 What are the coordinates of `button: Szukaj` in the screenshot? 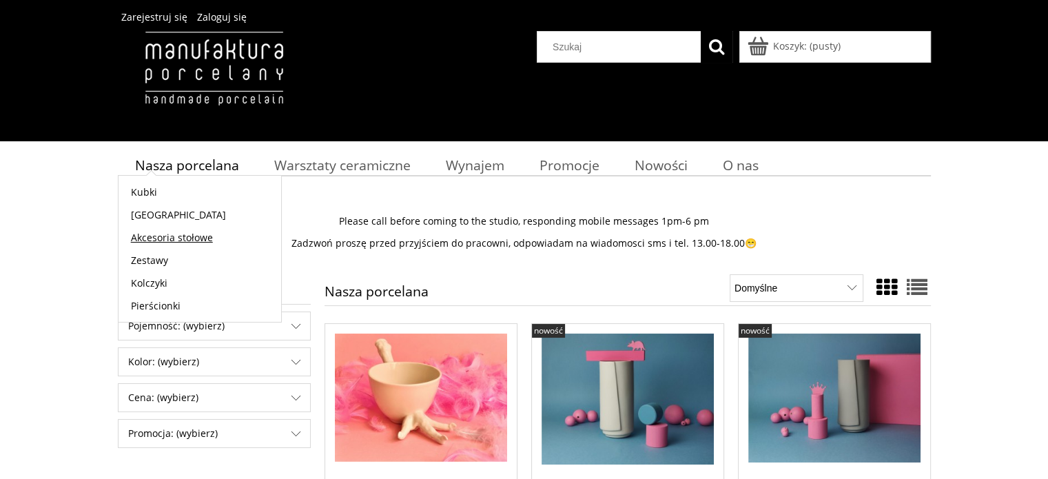 It's located at (716, 47).